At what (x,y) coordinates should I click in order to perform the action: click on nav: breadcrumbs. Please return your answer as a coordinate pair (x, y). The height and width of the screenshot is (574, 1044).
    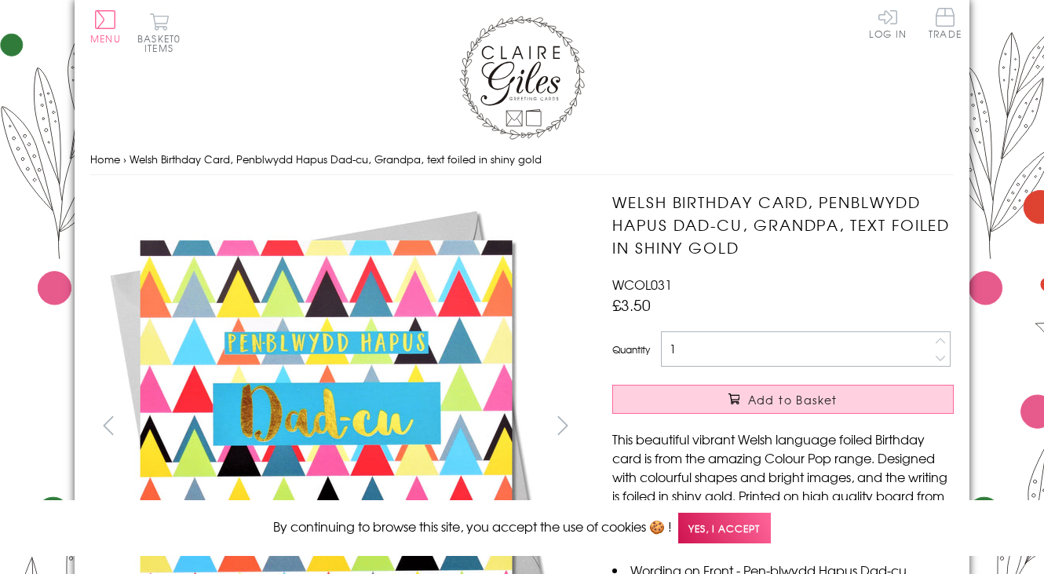
    Looking at the image, I should click on (522, 159).